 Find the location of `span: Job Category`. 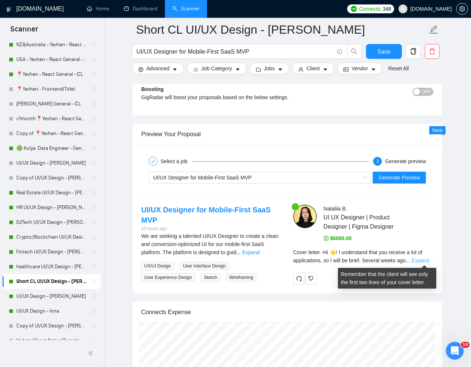

span: Job Category is located at coordinates (216, 68).